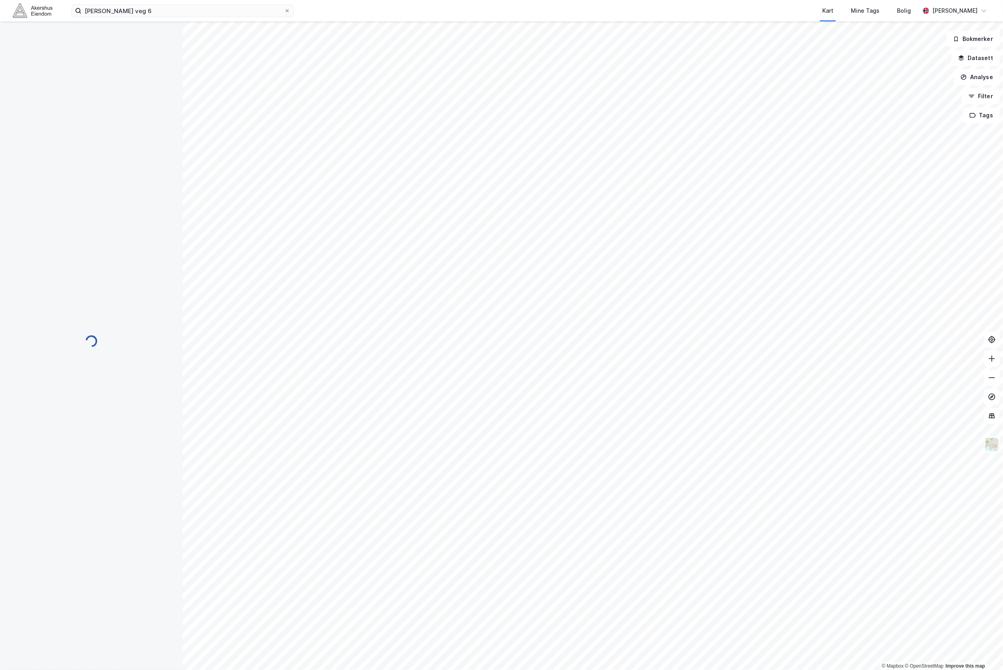 The height and width of the screenshot is (670, 1003). Describe the element at coordinates (981, 96) in the screenshot. I see `button: Filter` at that location.